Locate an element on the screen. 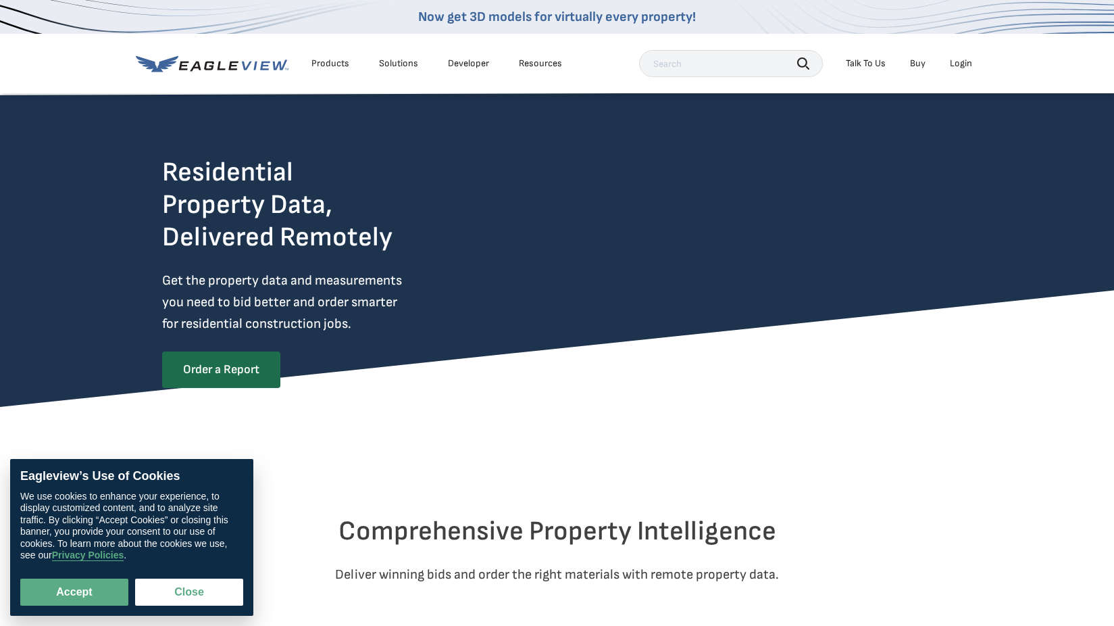 Image resolution: width=1114 pixels, height=626 pixels. div: Login is located at coordinates (961, 64).